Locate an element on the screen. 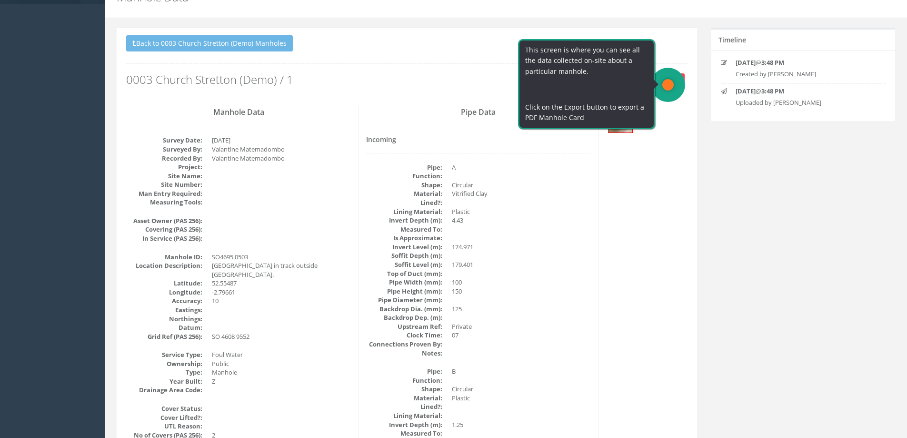  dt: Soffit Depth (m): is located at coordinates (404, 255).